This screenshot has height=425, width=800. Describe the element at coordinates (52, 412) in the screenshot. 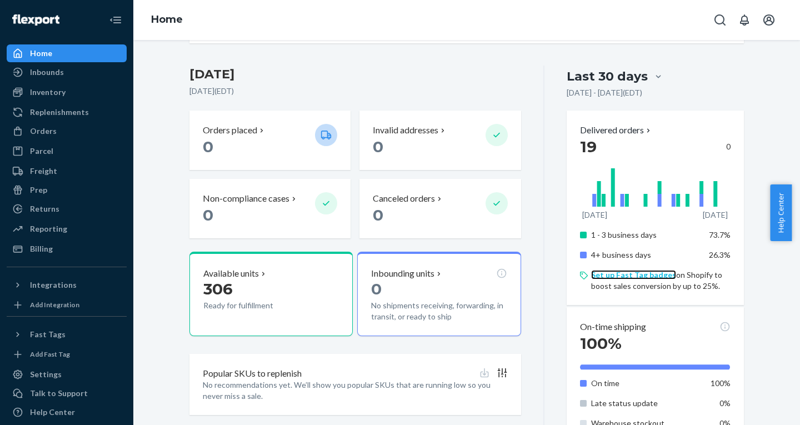

I see `div: Help Center` at that location.